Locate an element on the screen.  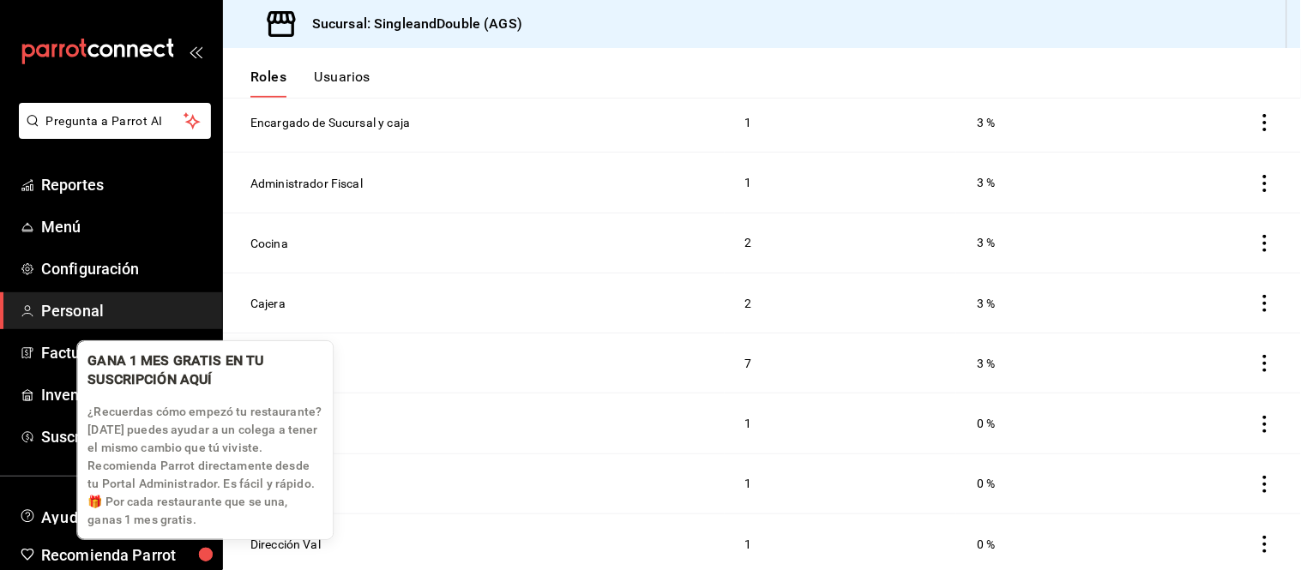
h3: Sucursal: SingleandDouble (AGS) is located at coordinates (410, 24).